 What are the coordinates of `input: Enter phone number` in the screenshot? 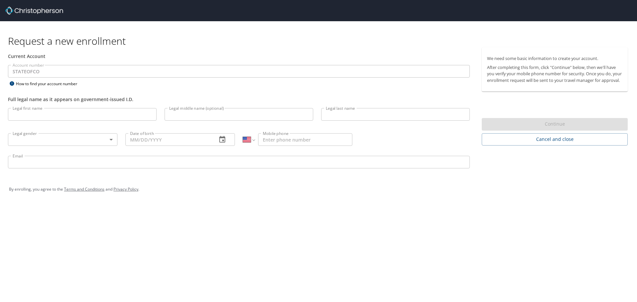 It's located at (305, 140).